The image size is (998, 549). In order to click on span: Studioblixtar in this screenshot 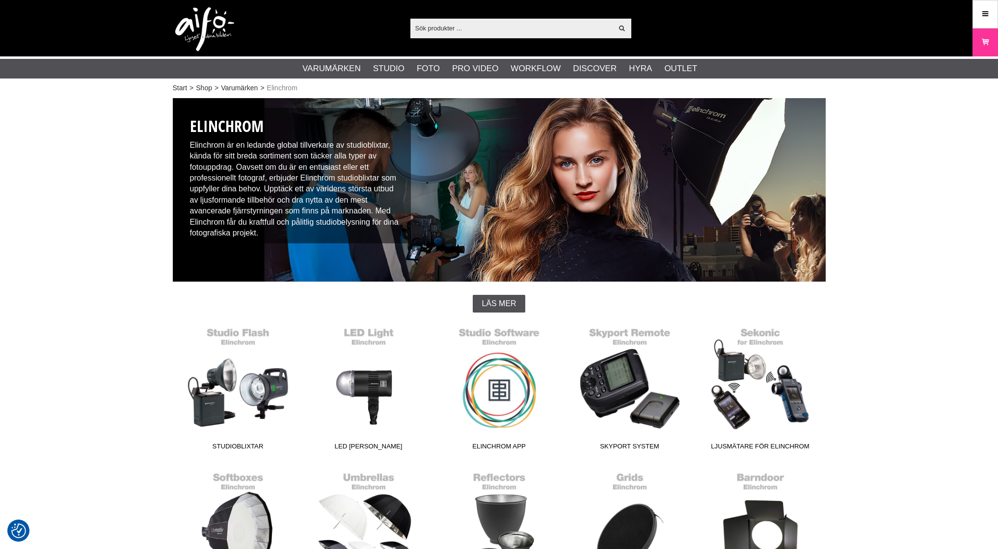, I will do `click(238, 448)`.